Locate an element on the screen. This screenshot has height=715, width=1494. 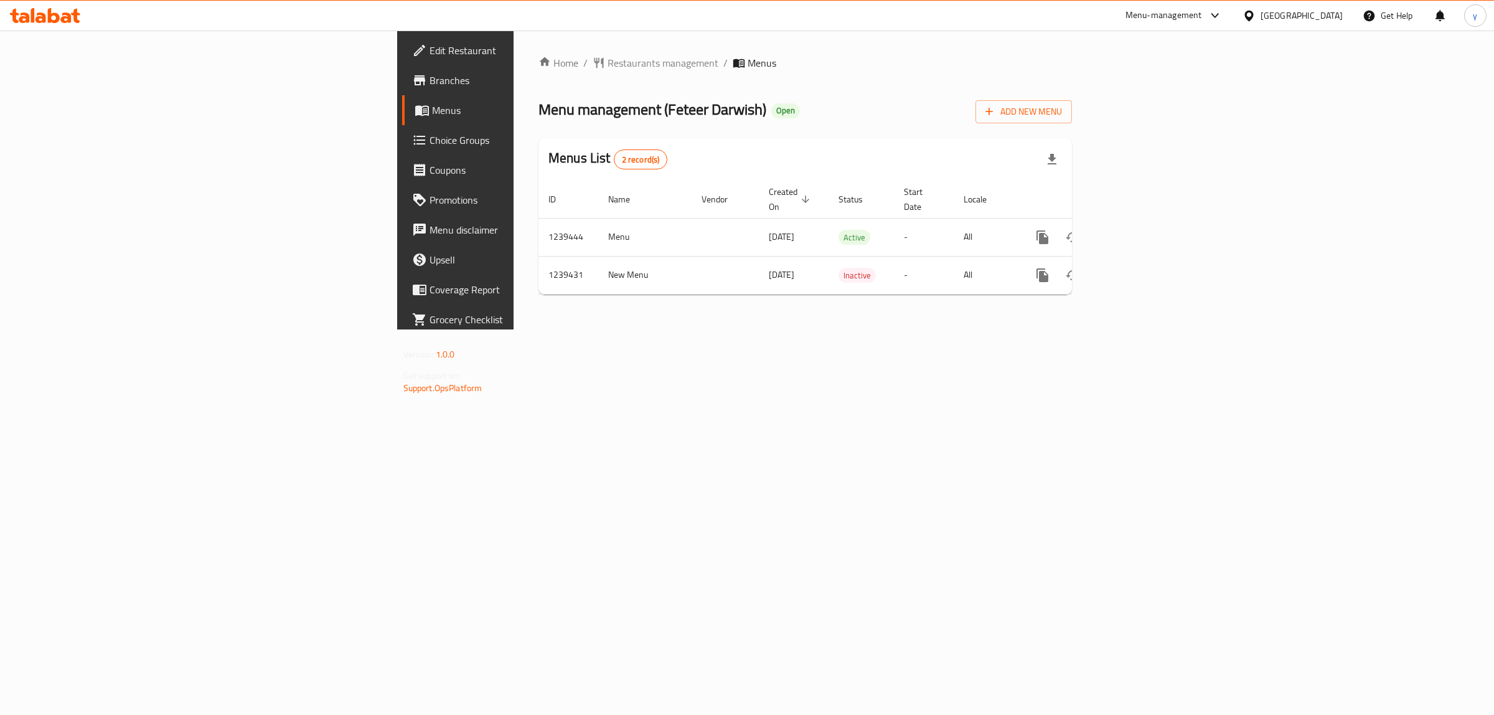
div: Active is located at coordinates (854, 237).